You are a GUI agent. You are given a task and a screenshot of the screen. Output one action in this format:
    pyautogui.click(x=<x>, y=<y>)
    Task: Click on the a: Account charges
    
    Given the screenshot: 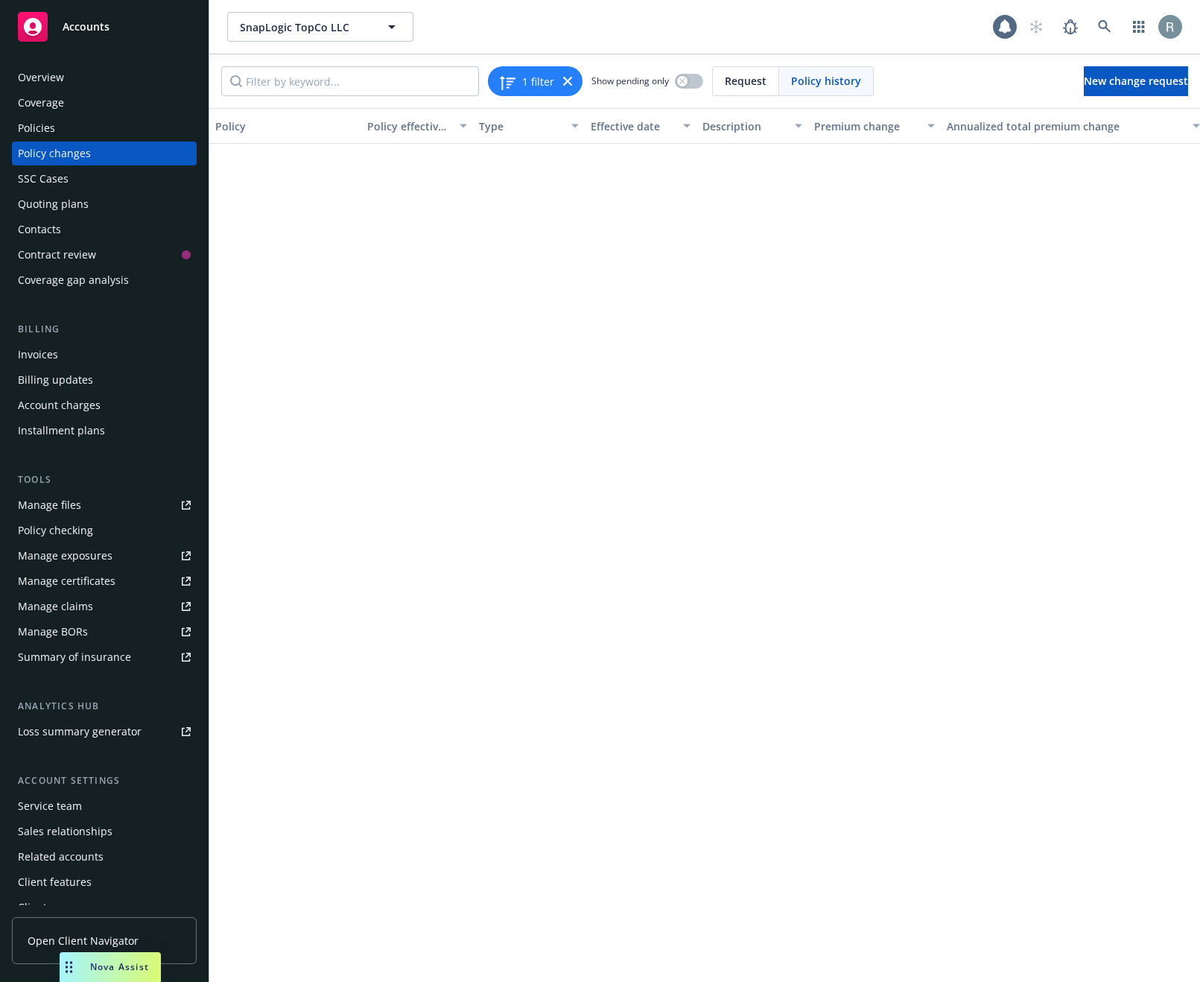 What is the action you would take?
    pyautogui.click(x=104, y=405)
    